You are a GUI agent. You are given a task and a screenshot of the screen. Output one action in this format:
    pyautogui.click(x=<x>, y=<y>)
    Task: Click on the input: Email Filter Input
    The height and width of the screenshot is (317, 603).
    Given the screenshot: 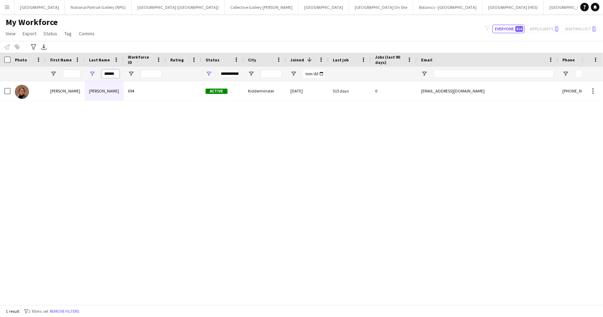 What is the action you would take?
    pyautogui.click(x=494, y=74)
    